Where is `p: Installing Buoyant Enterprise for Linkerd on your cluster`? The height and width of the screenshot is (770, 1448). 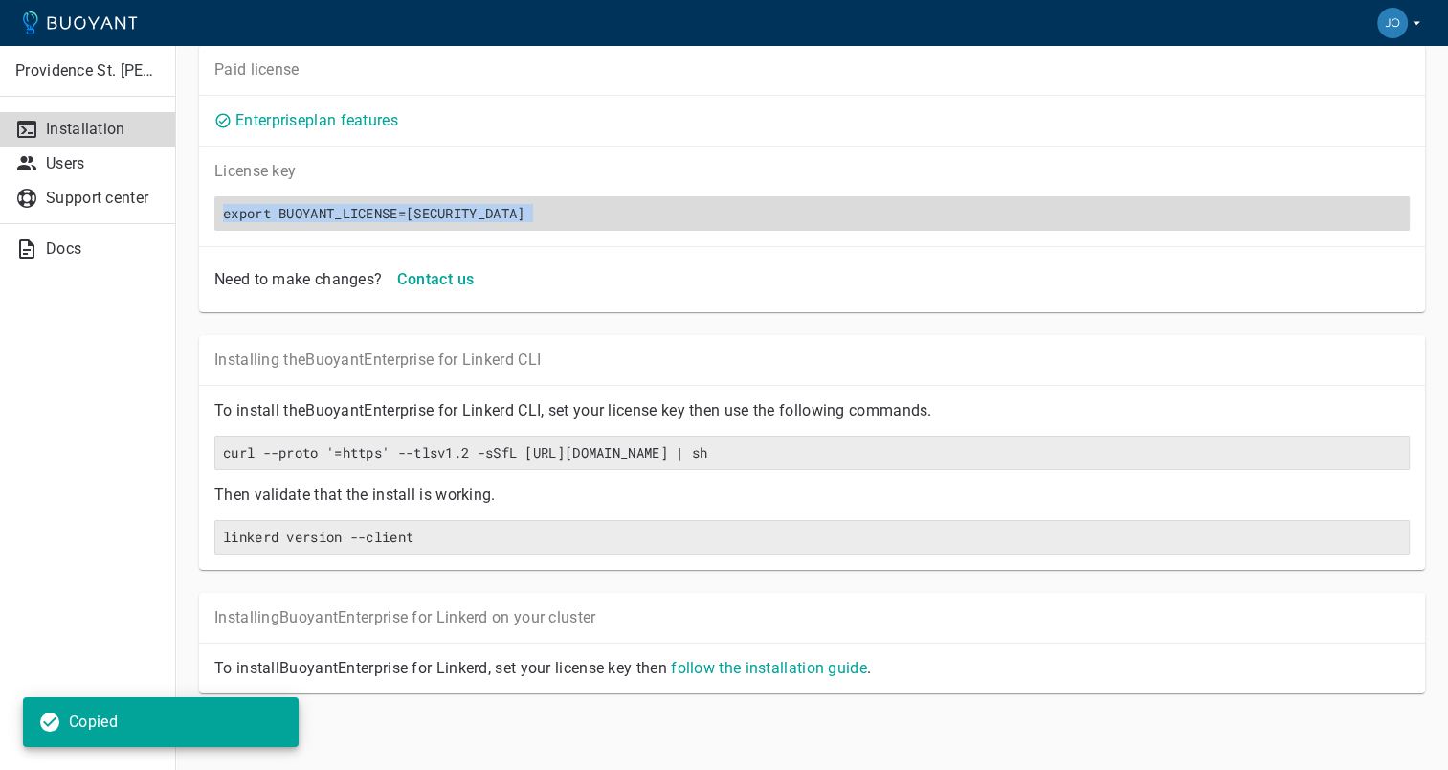 p: Installing Buoyant Enterprise for Linkerd on your cluster is located at coordinates (812, 617).